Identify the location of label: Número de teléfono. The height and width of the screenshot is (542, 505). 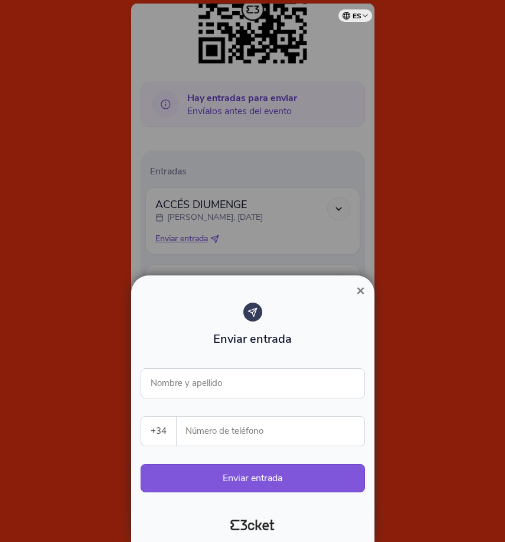
(271, 431).